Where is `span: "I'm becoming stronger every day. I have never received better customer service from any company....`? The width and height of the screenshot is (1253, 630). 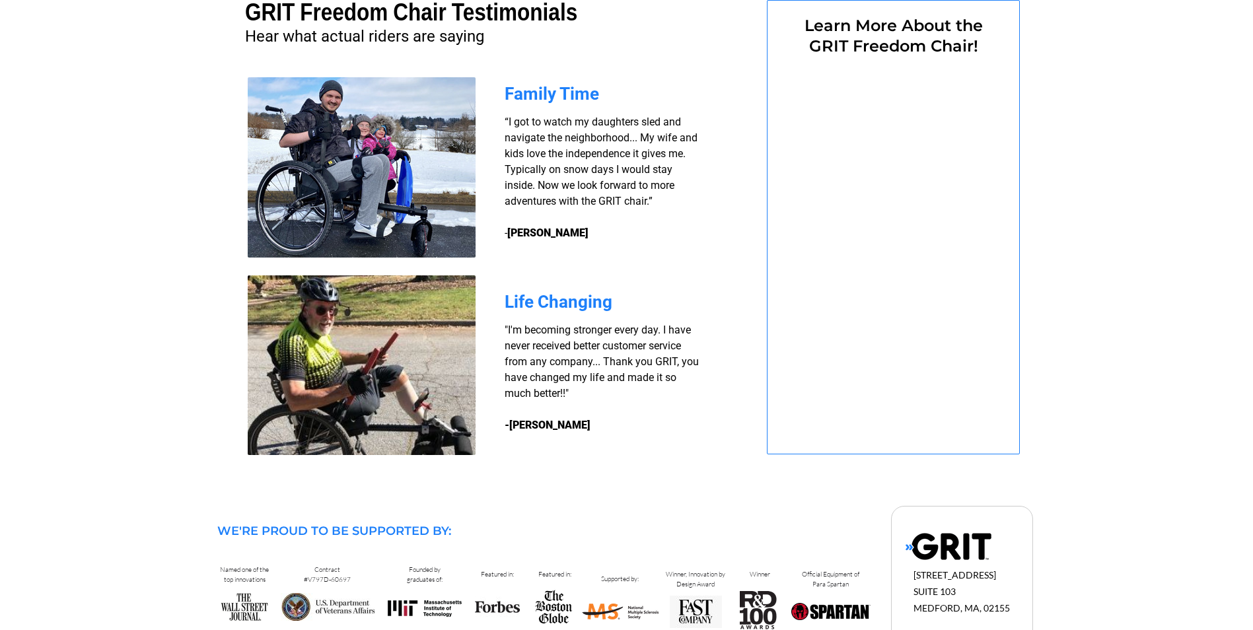
span: "I'm becoming stronger every day. I have never received better customer service from any company.... is located at coordinates (602, 361).